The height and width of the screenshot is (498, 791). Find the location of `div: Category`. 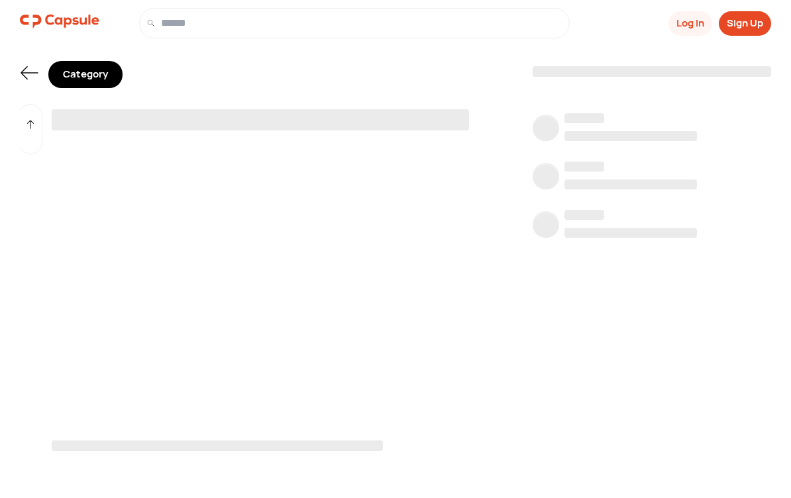

div: Category is located at coordinates (85, 74).